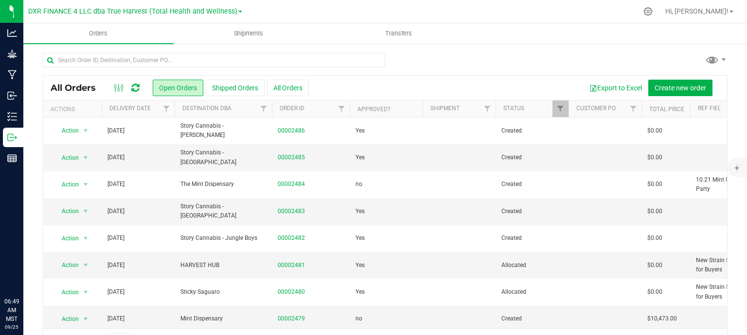 The image size is (747, 335). Describe the element at coordinates (178, 88) in the screenshot. I see `button: Open Orders` at that location.